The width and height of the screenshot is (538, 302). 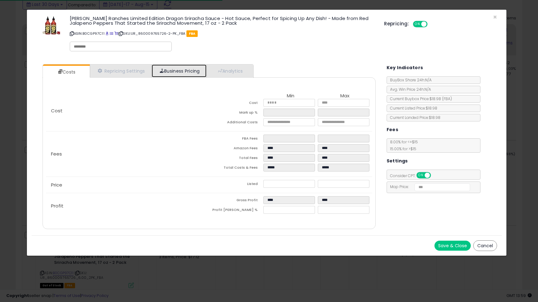 I want to click on td: Amazon Fees, so click(x=236, y=149).